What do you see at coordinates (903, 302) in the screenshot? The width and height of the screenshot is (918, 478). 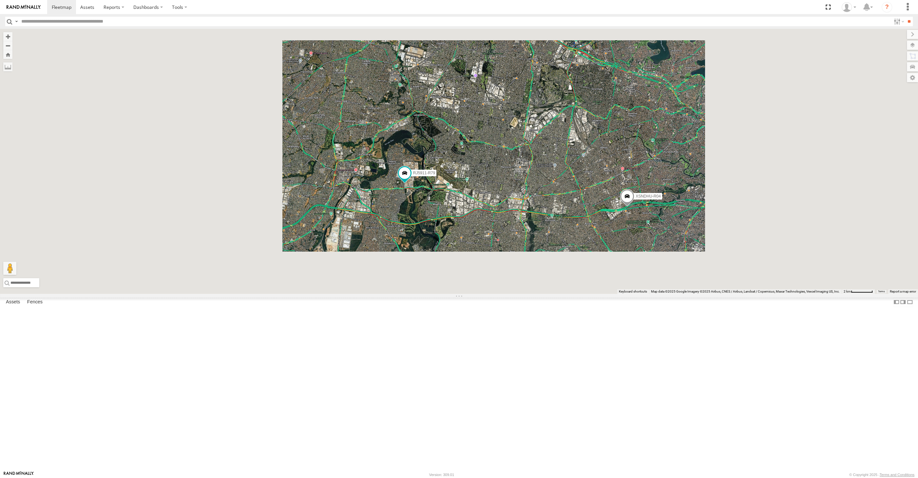 I see `label: Dock Summary Table to the Right` at bounding box center [903, 302].